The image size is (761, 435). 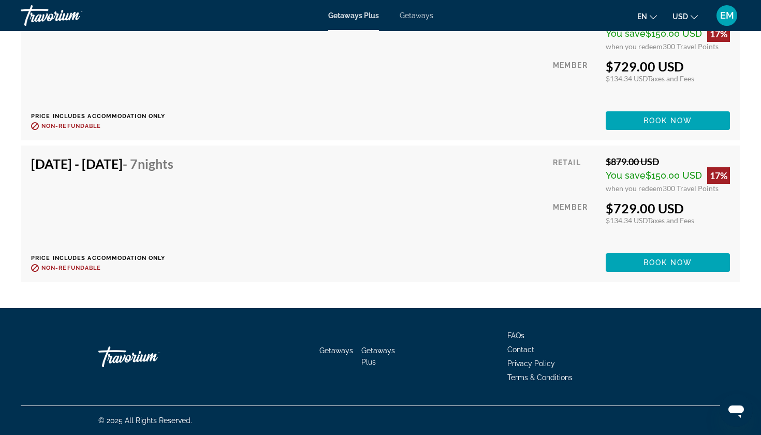 What do you see at coordinates (515, 335) in the screenshot?
I see `span: FAQs` at bounding box center [515, 335].